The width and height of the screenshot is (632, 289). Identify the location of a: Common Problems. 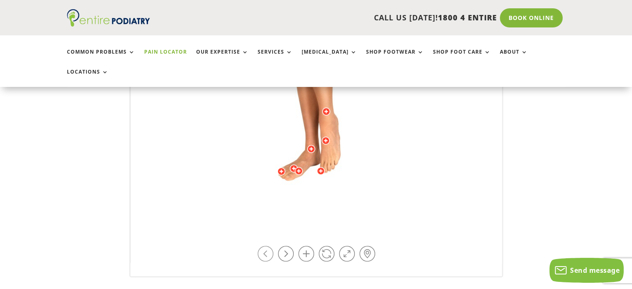
(101, 58).